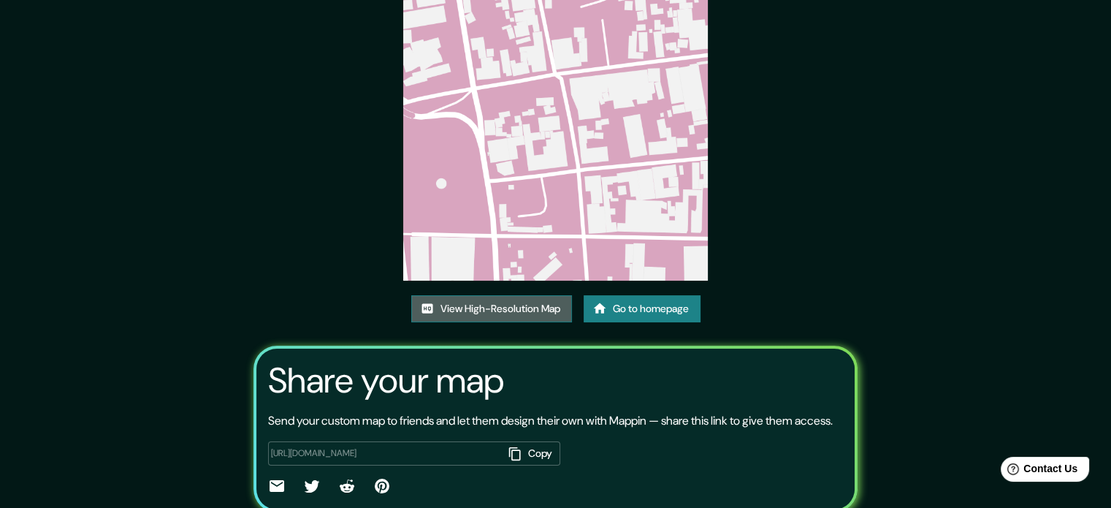 Image resolution: width=1111 pixels, height=508 pixels. Describe the element at coordinates (386, 381) in the screenshot. I see `h3: Share your map` at that location.